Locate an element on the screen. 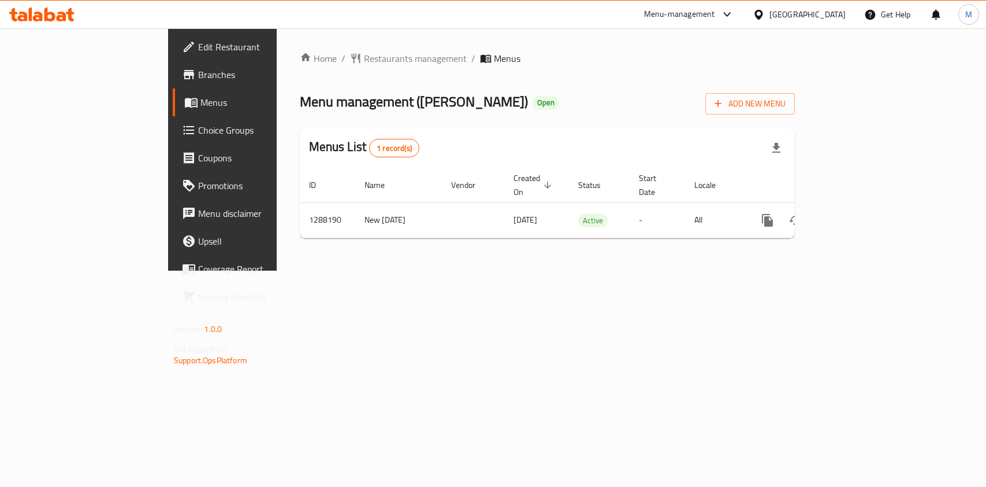 This screenshot has height=487, width=986. span: Status is located at coordinates (597, 185).